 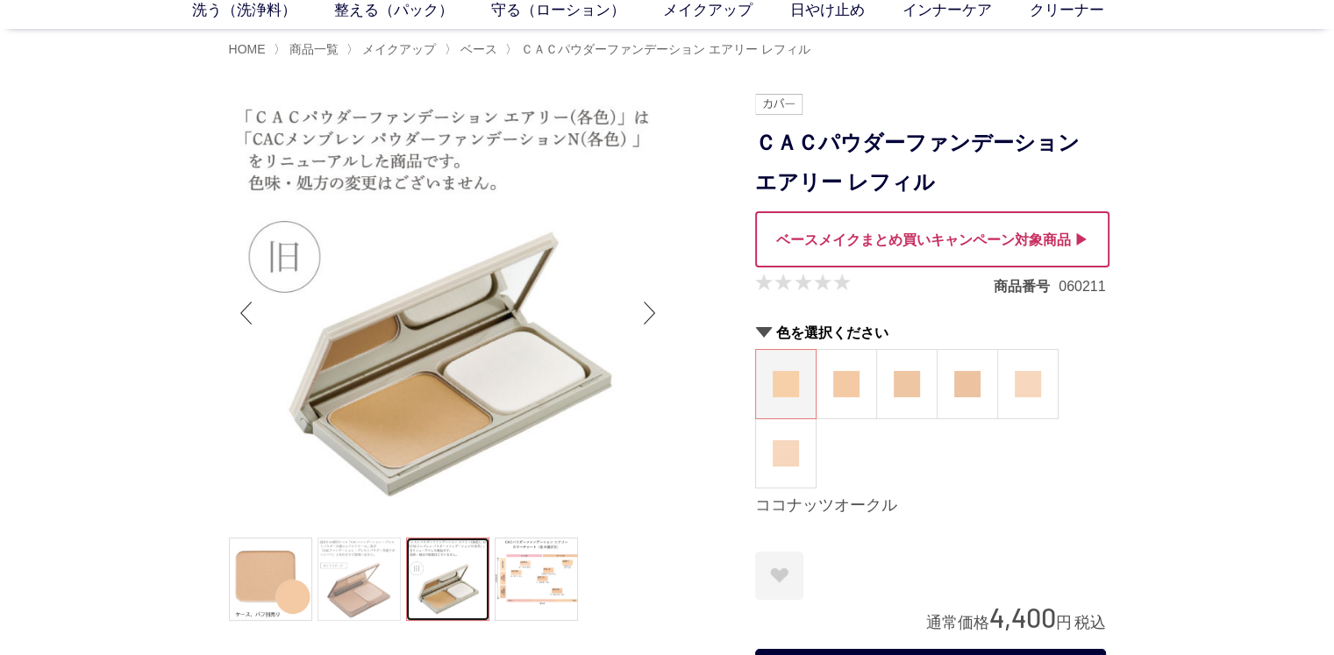 What do you see at coordinates (477, 49) in the screenshot?
I see `a: ベース` at bounding box center [477, 49].